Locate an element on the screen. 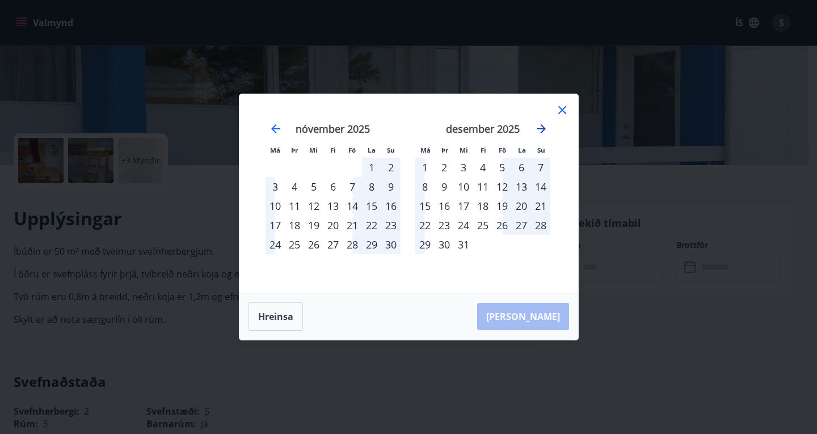  div: 3 is located at coordinates (464, 167).